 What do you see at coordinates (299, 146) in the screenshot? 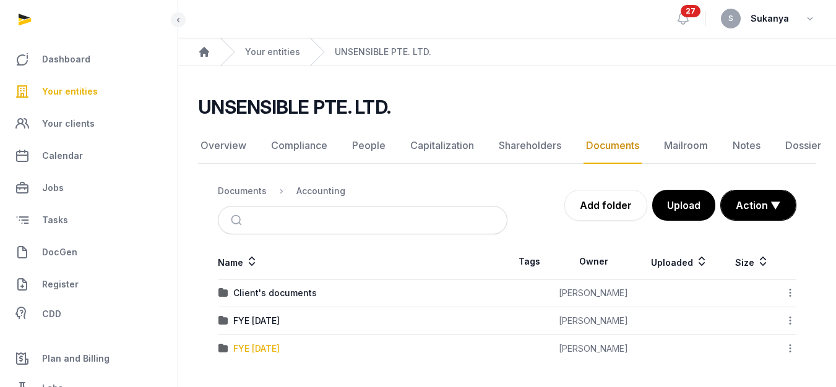
I see `a: Compliance` at bounding box center [299, 146].